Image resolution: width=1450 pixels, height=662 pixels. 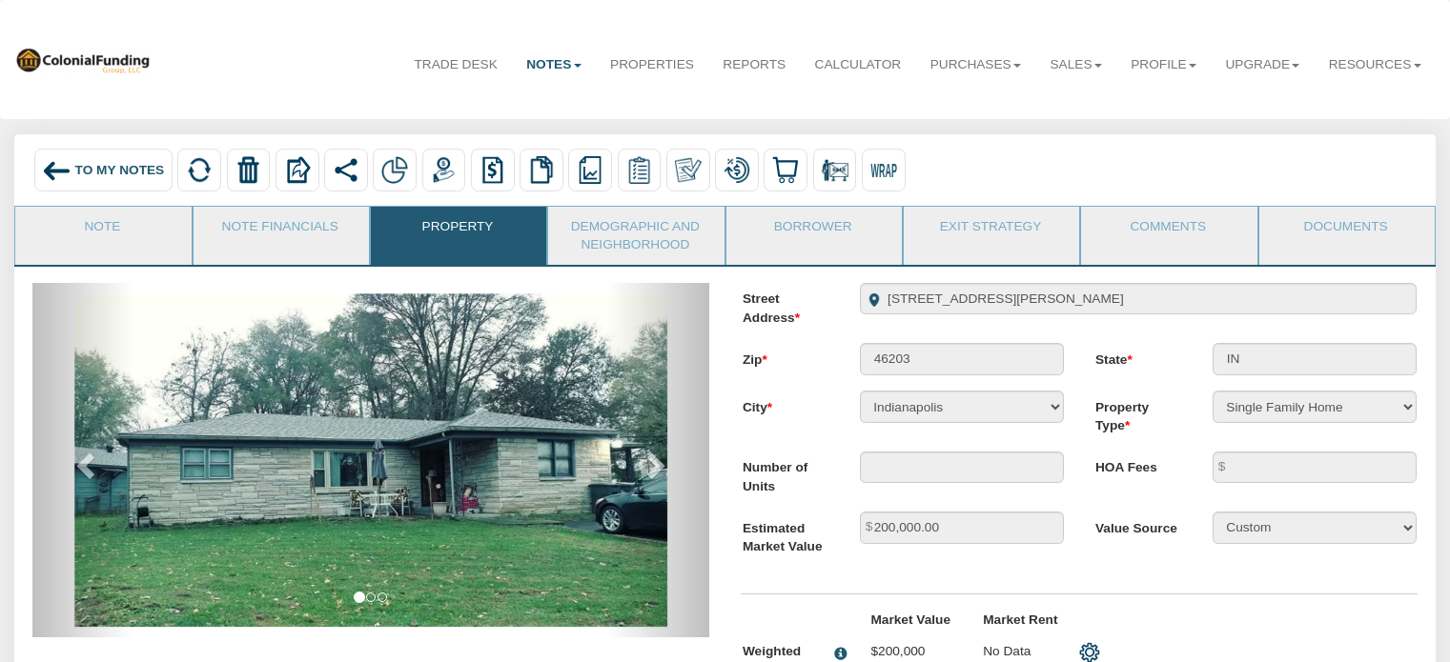 What do you see at coordinates (1262, 65) in the screenshot?
I see `a: Upgrade` at bounding box center [1262, 65].